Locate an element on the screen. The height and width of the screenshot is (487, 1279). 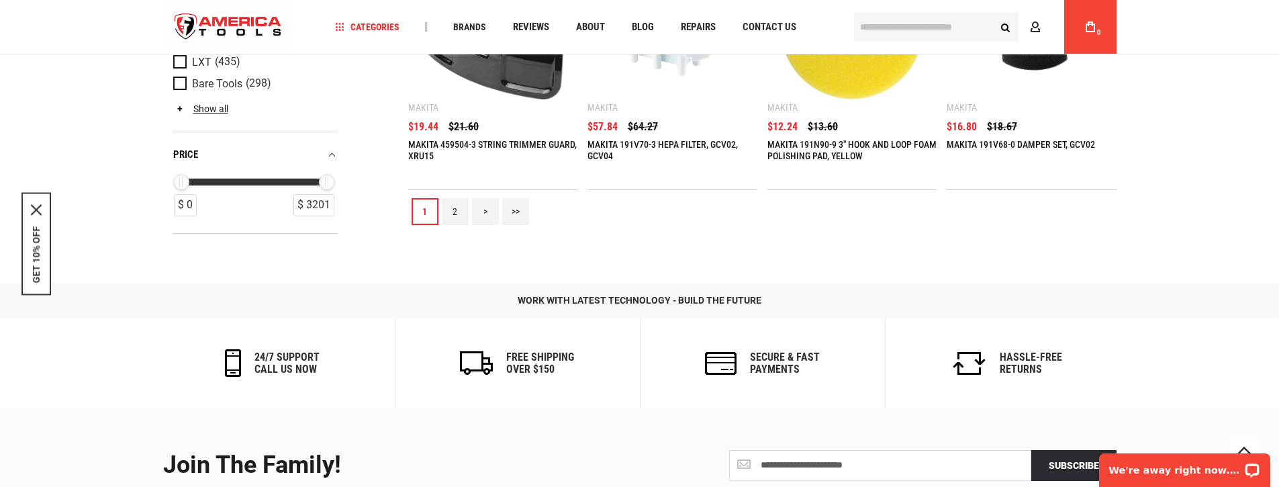
div: $ 0 is located at coordinates (185, 205).